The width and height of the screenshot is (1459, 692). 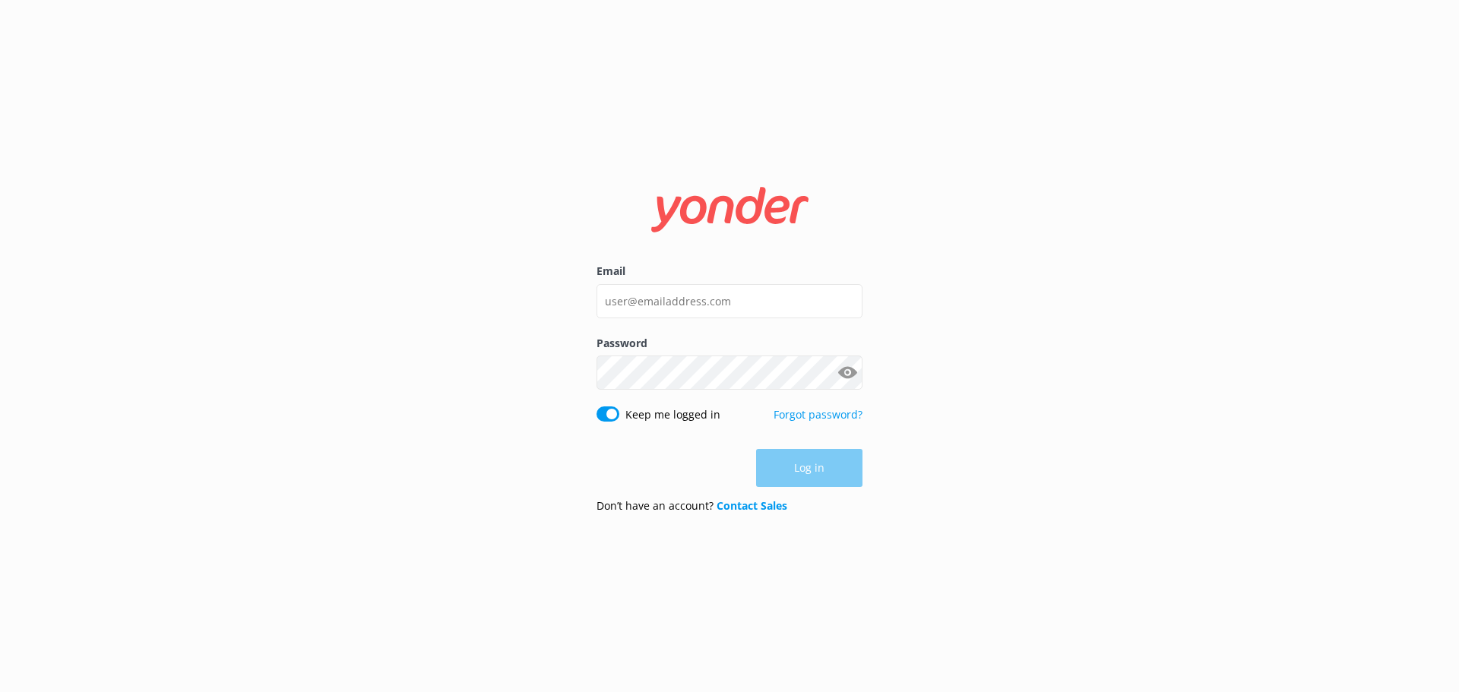 What do you see at coordinates (729, 343) in the screenshot?
I see `label: Password` at bounding box center [729, 343].